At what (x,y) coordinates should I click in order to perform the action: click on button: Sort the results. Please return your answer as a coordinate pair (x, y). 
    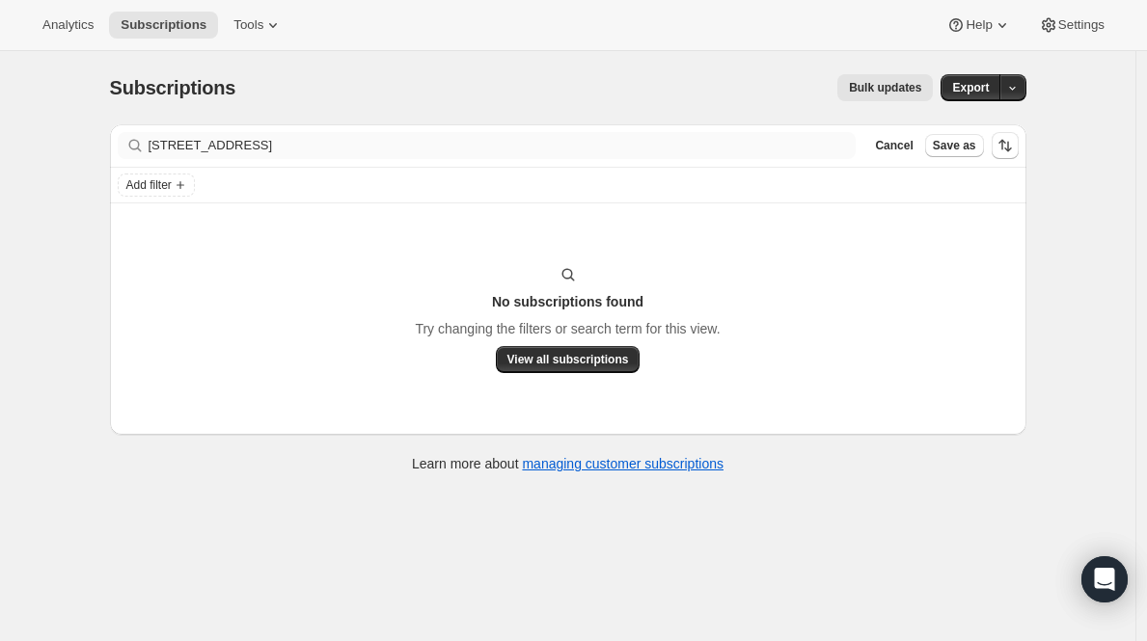
    Looking at the image, I should click on (1005, 146).